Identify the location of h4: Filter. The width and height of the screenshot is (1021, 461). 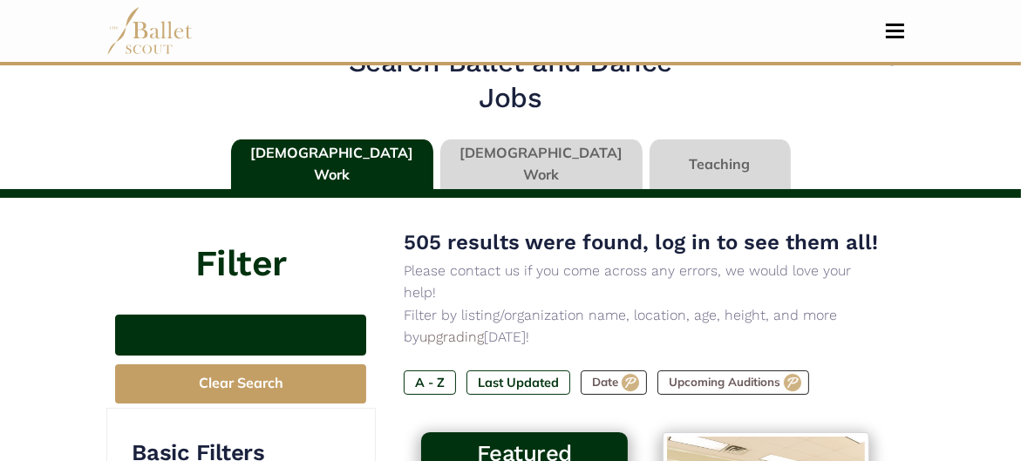
(241, 243).